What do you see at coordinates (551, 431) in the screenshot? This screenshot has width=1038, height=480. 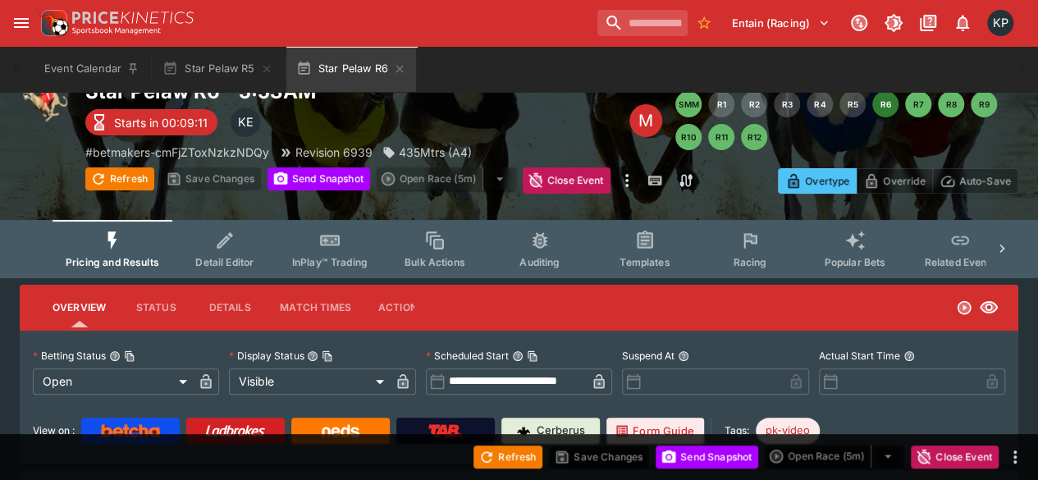 I see `a: Cerberus` at bounding box center [551, 431].